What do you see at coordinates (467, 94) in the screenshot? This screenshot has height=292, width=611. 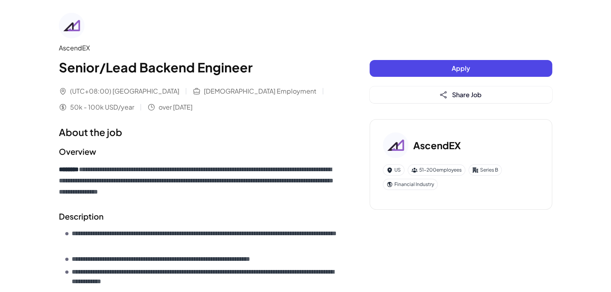 I see `span: Share Job` at bounding box center [467, 94].